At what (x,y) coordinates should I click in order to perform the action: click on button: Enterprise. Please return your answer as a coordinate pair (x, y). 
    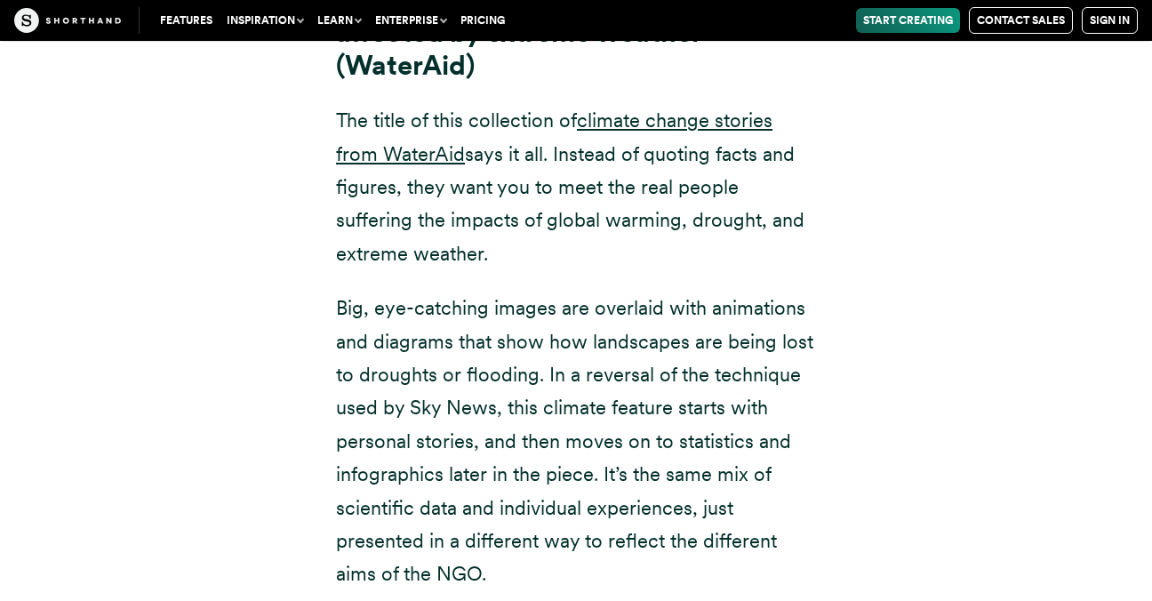
    Looking at the image, I should click on (411, 20).